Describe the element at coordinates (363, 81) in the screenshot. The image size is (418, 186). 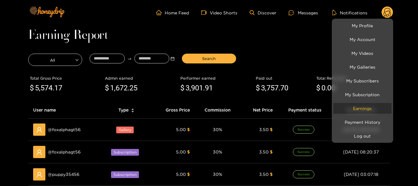
I see `a: My Subscribers` at that location.